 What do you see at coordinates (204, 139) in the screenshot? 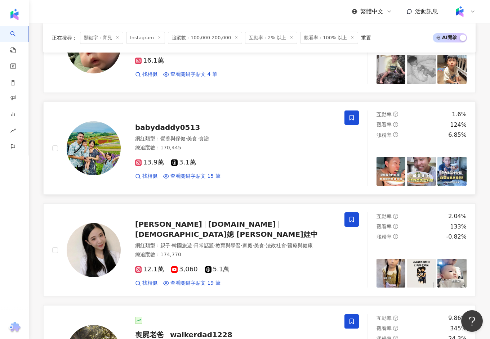
I see `span: 食譜` at bounding box center [204, 139].